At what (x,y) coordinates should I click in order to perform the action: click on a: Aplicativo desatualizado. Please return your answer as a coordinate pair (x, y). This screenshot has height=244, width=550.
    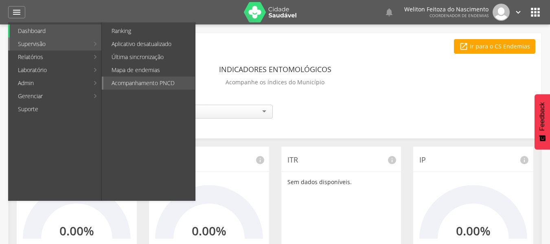
    Looking at the image, I should click on (149, 44).